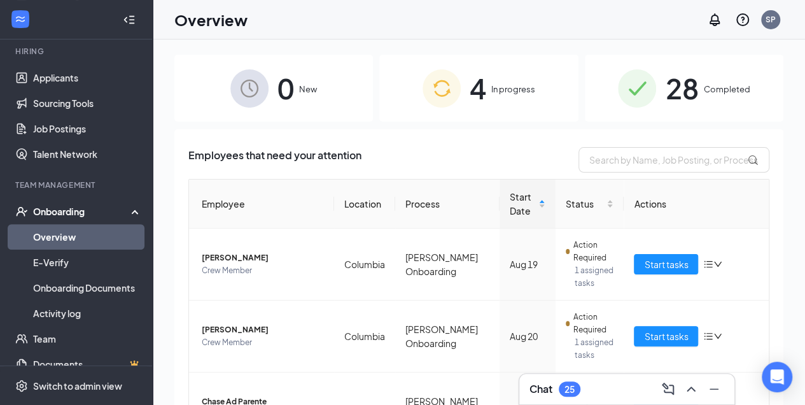 This screenshot has width=805, height=405. I want to click on div: Hiring, so click(77, 51).